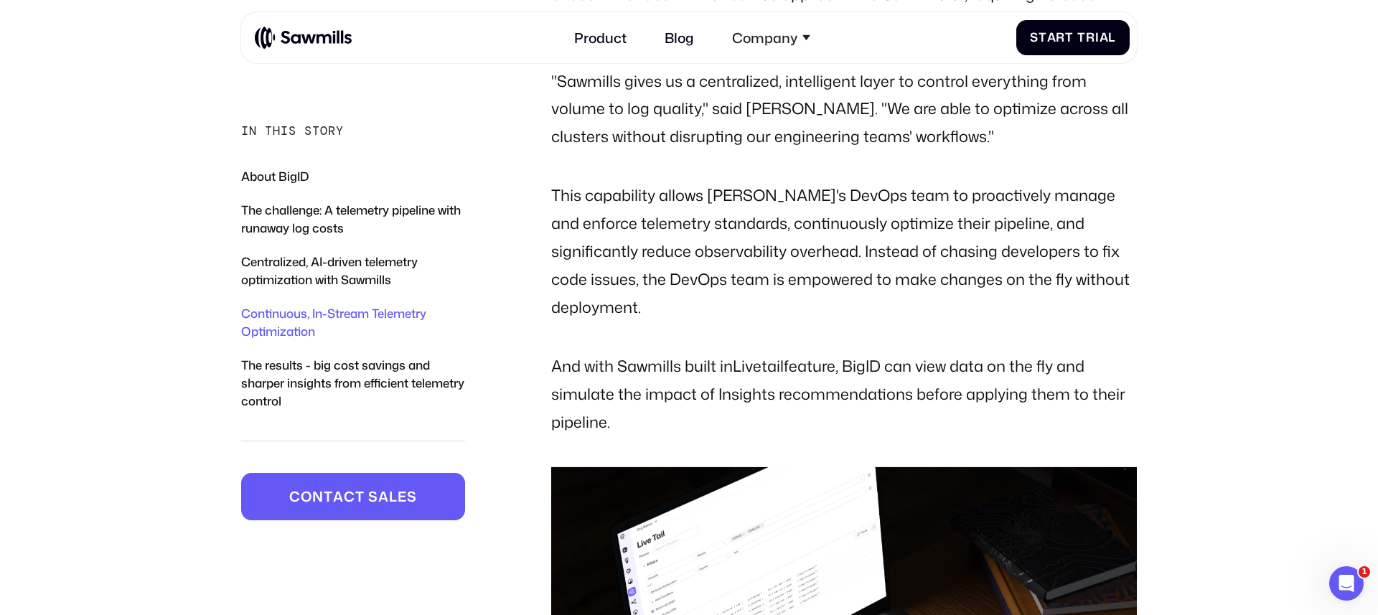 The image size is (1378, 615). Describe the element at coordinates (844, 394) in the screenshot. I see `p: And with Sawmills built in feature, BigID can view data on the fly and simulate the impact of Ins...` at that location.